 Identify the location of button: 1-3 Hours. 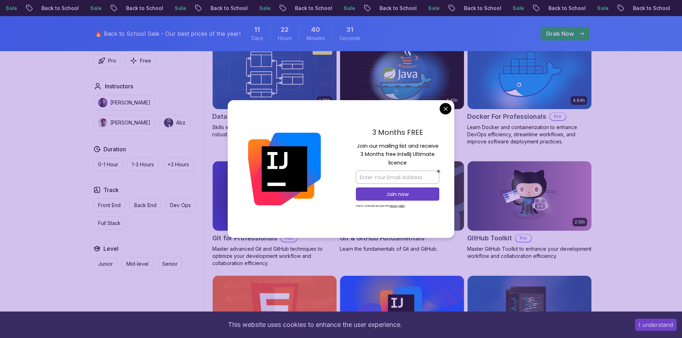
(143, 165).